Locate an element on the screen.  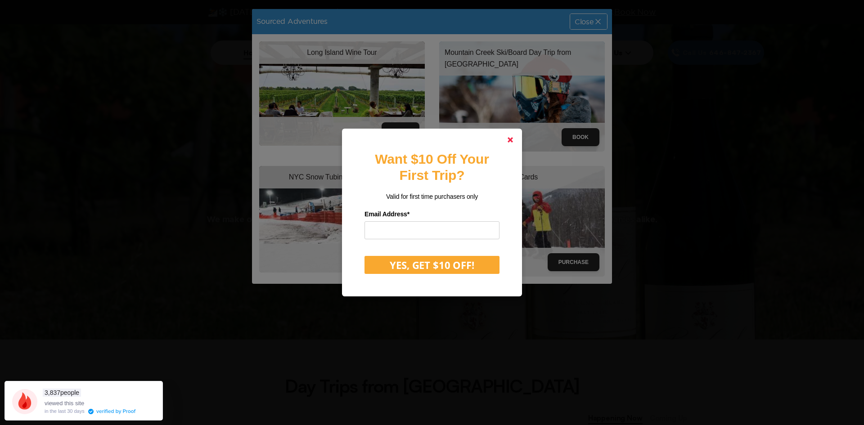
strong: Want $10 Off Your First Trip? is located at coordinates (432, 167).